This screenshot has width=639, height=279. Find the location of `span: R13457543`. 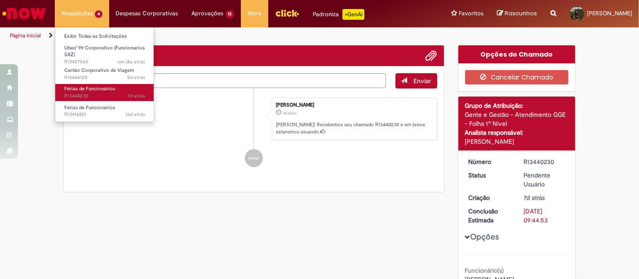

span: R13457543 is located at coordinates (105, 62).